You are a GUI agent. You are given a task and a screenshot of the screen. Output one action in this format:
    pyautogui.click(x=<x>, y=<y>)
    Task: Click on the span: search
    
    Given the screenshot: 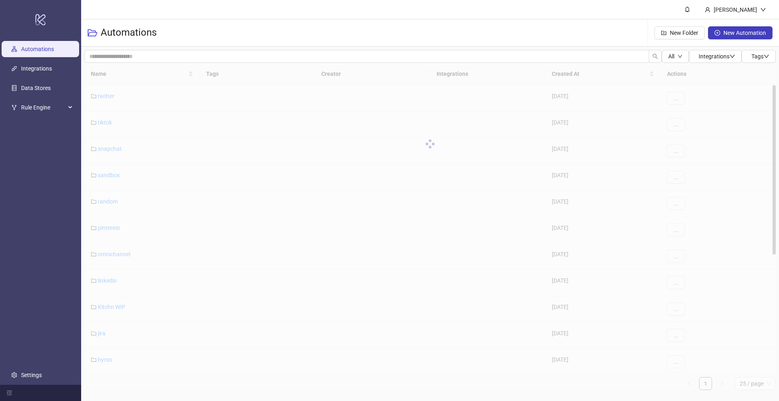 What is the action you would take?
    pyautogui.click(x=655, y=56)
    